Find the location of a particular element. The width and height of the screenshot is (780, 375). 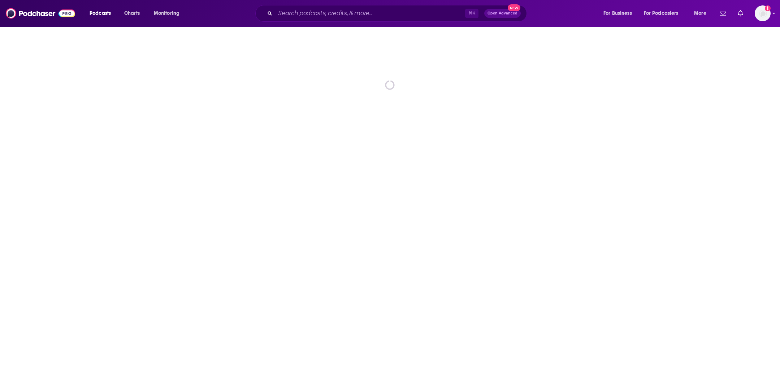

button: Show profile menu is located at coordinates (763, 13).